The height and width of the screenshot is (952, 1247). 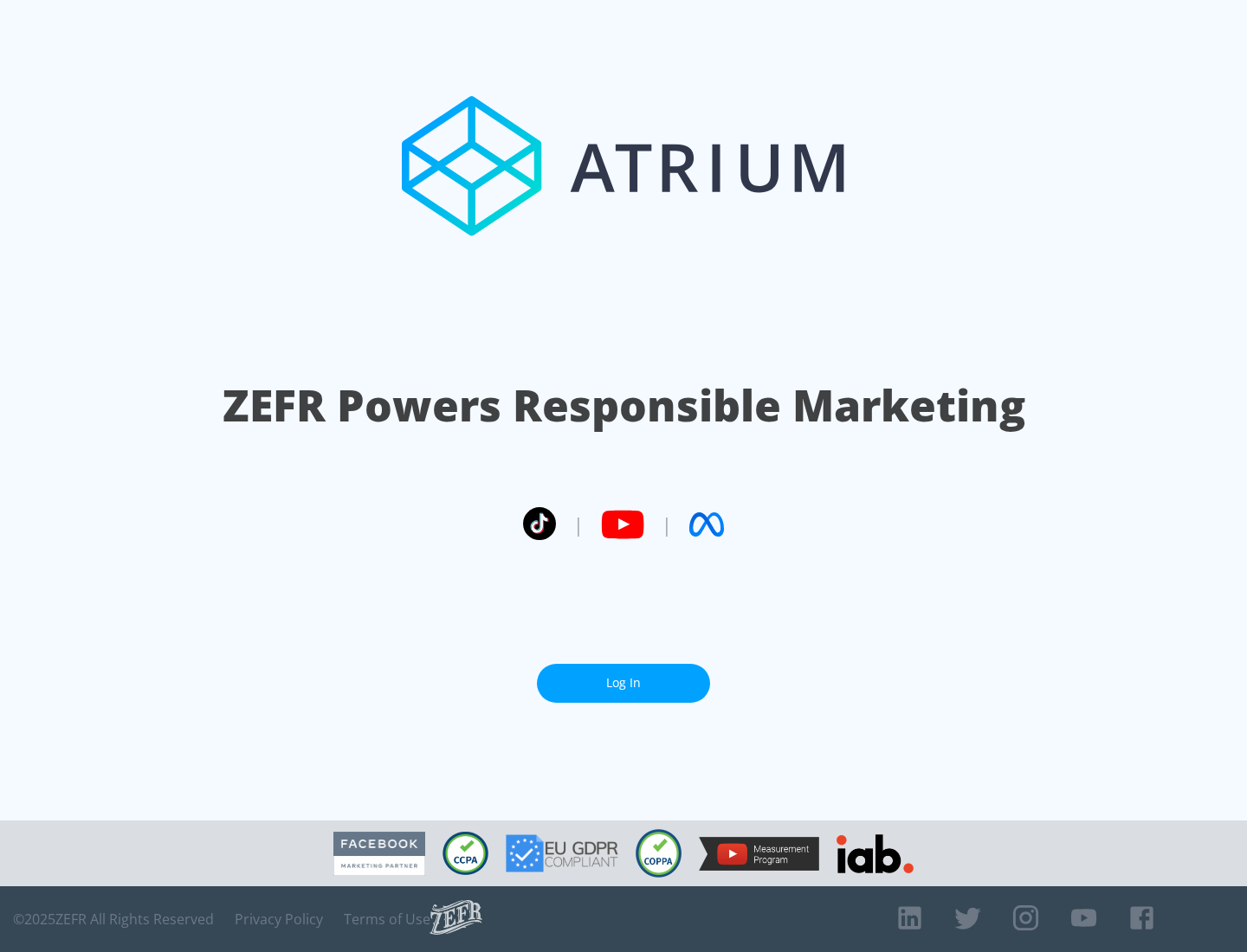 I want to click on a: Privacy Policy, so click(x=279, y=920).